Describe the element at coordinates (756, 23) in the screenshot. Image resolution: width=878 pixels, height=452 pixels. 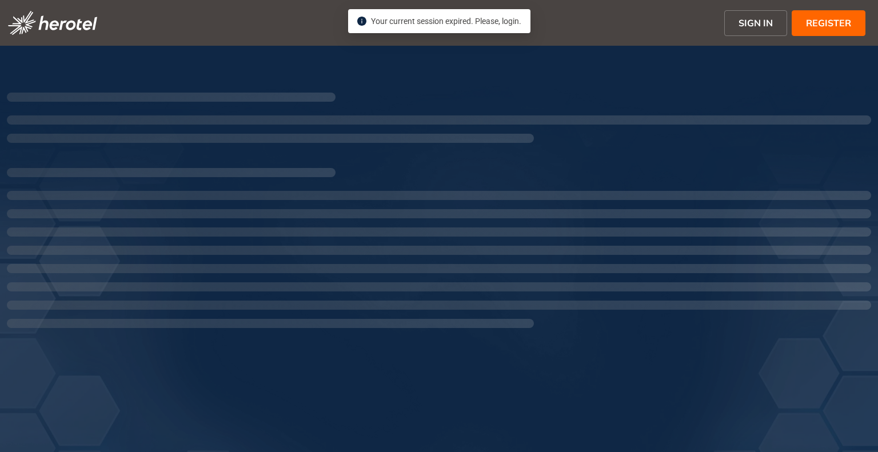
I see `button: SIGN IN` at that location.